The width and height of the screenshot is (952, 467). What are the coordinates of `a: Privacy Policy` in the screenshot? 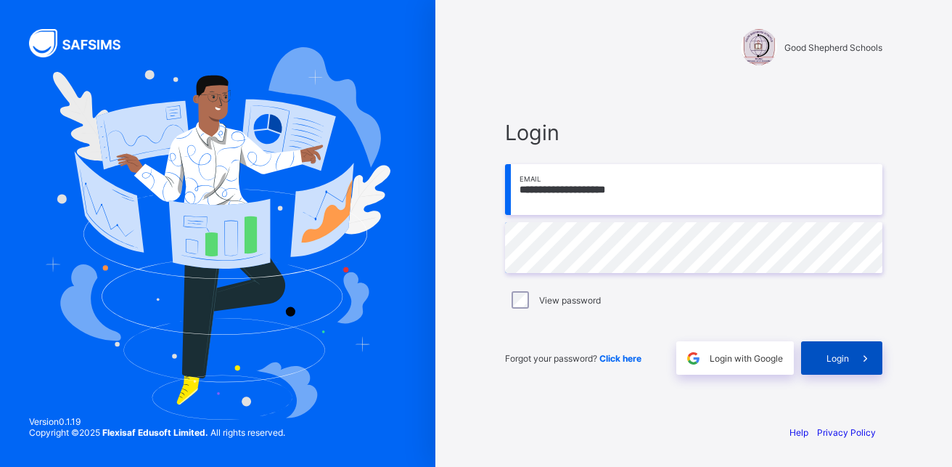 It's located at (846, 432).